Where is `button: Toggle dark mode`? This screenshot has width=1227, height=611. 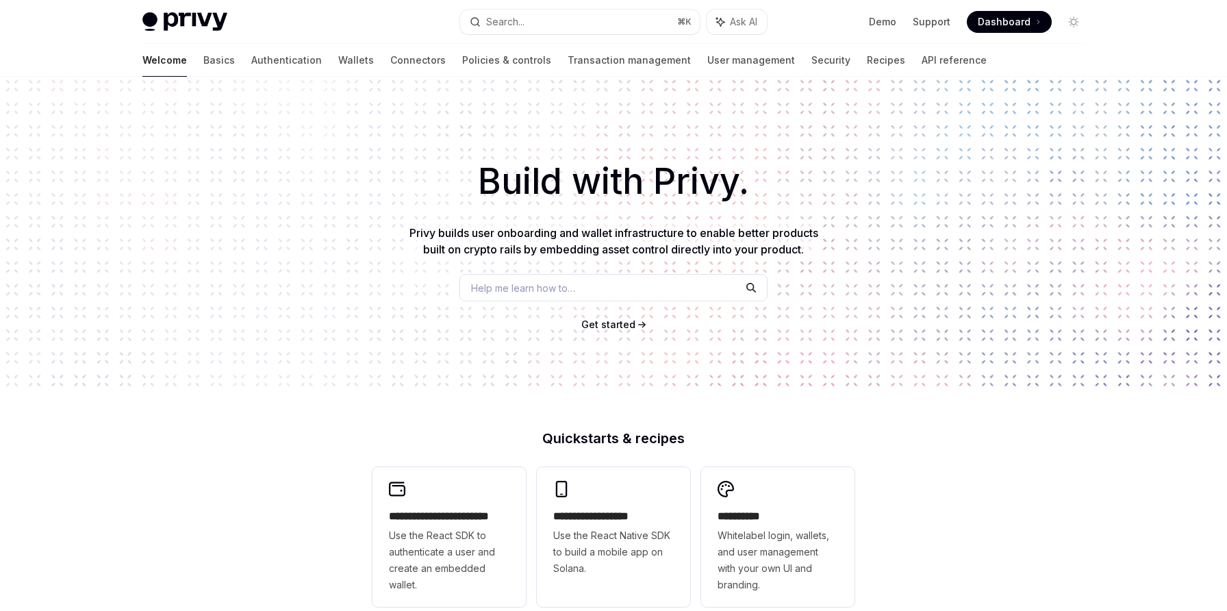
button: Toggle dark mode is located at coordinates (1074, 22).